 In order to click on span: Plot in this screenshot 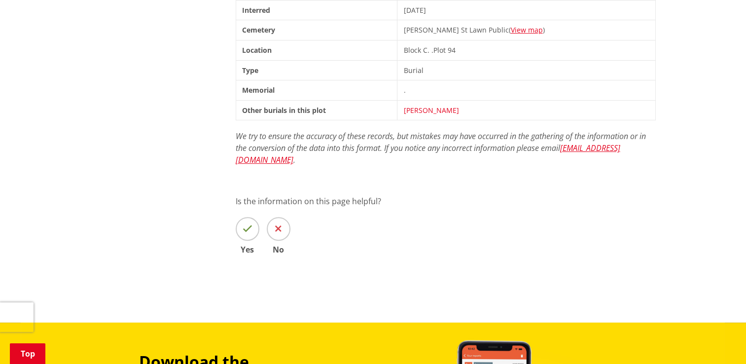, I will do `click(439, 50)`.